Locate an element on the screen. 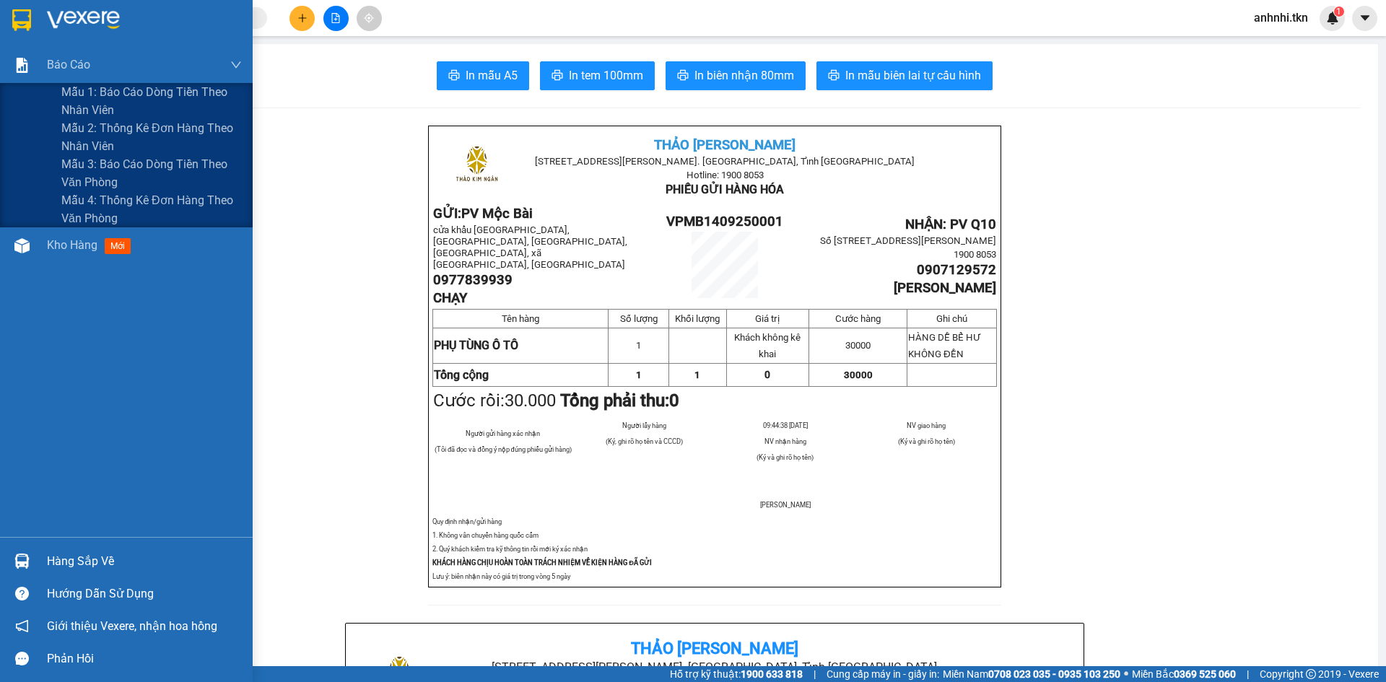  span: Lưu ý: biên nhận này có giá trị trong vòng 5 ngày is located at coordinates (501, 576).